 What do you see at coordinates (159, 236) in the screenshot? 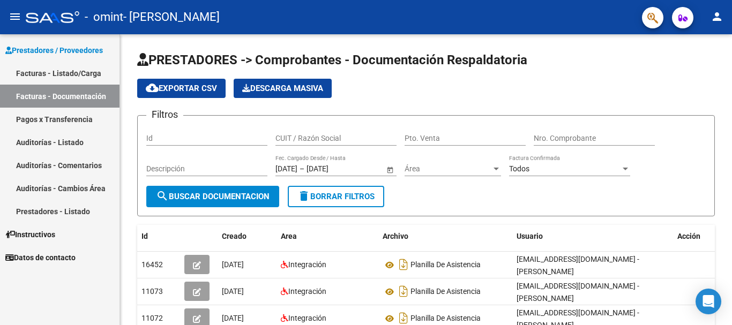
I see `datatable-header-cell: Id` at bounding box center [159, 236].